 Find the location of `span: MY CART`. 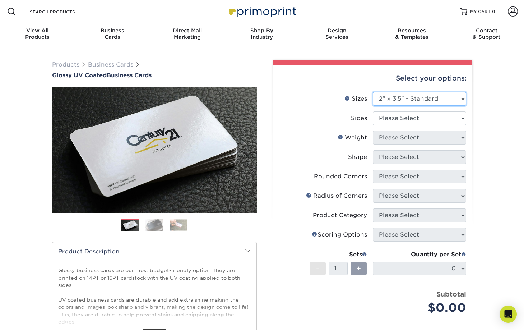

span: MY CART is located at coordinates (480, 11).